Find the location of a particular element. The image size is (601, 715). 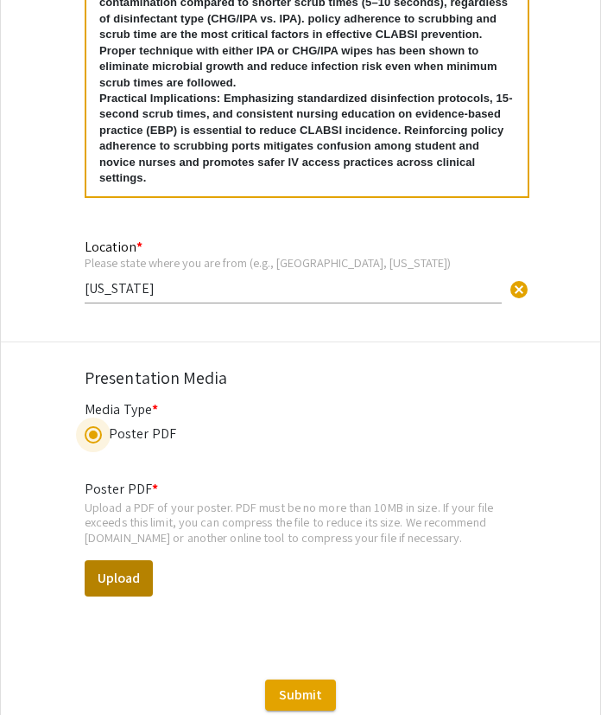

strong: Practical Implications: Emphasizing standardized disinfection protocols, 15-second scrub times, a... is located at coordinates (306, 137).